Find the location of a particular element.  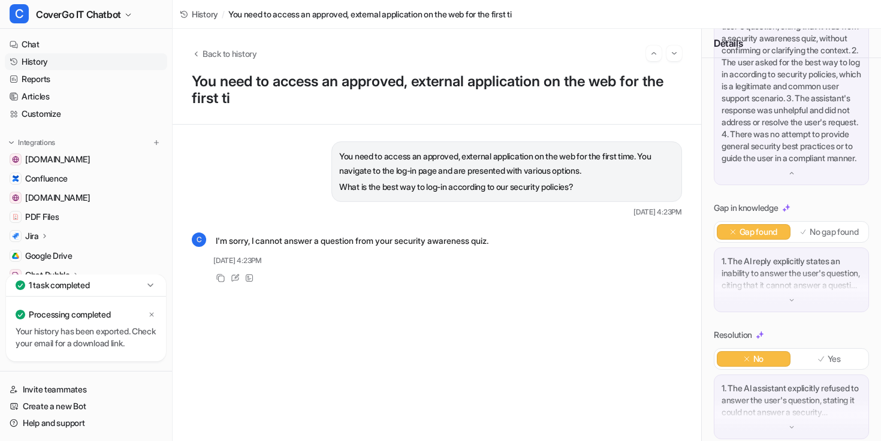

span: Back to history is located at coordinates (230, 53).